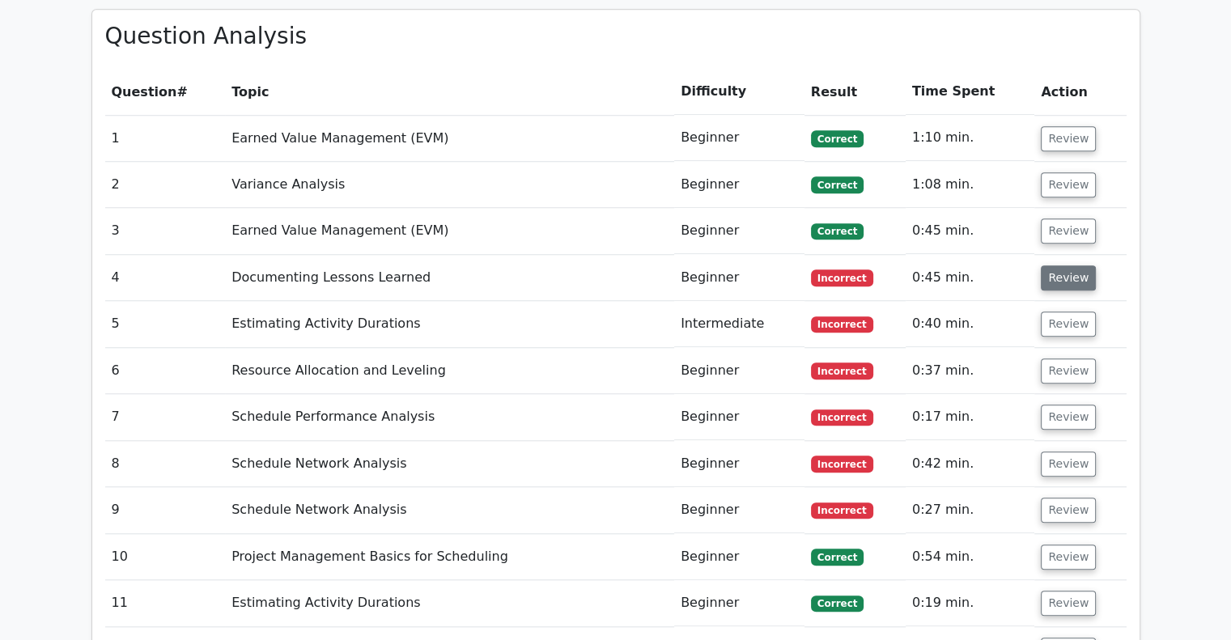 The width and height of the screenshot is (1231, 640). I want to click on td: 5, so click(165, 324).